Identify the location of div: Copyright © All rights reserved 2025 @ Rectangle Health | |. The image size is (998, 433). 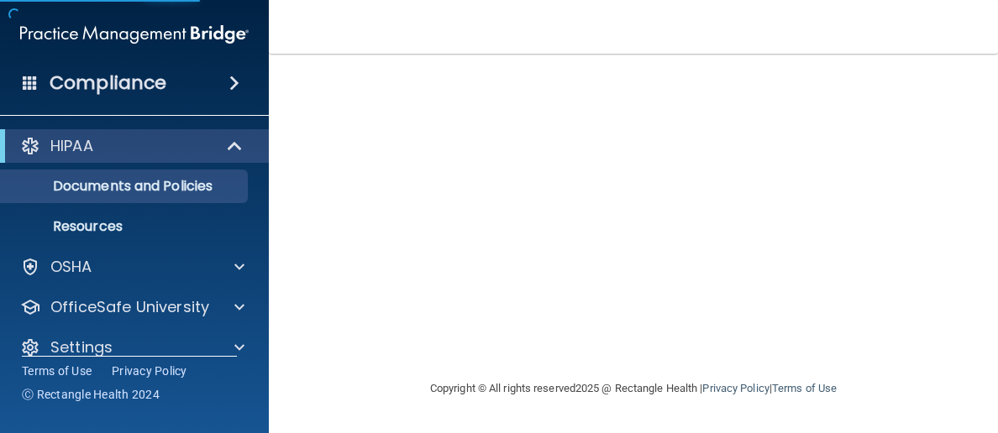
(633, 389).